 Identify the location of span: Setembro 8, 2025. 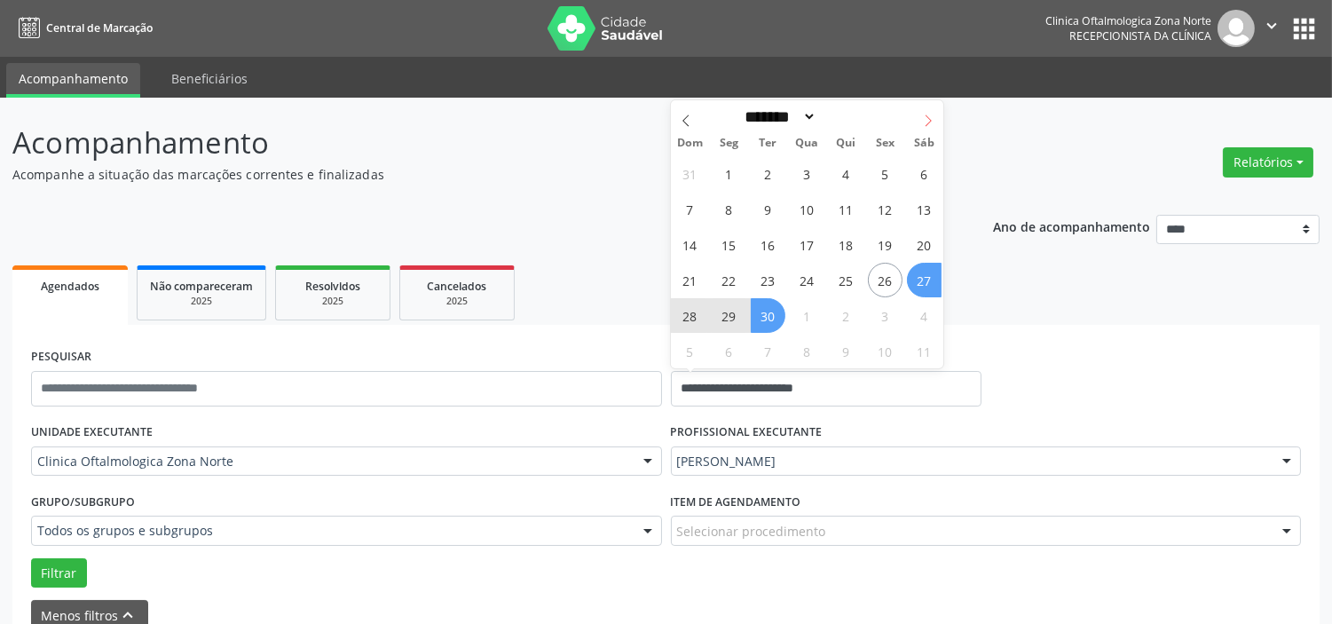
(728, 208).